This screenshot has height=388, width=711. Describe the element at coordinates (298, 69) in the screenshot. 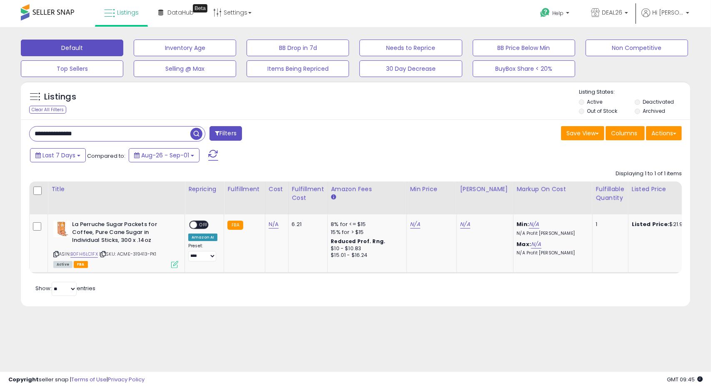

I see `button: Items Being Repriced` at that location.